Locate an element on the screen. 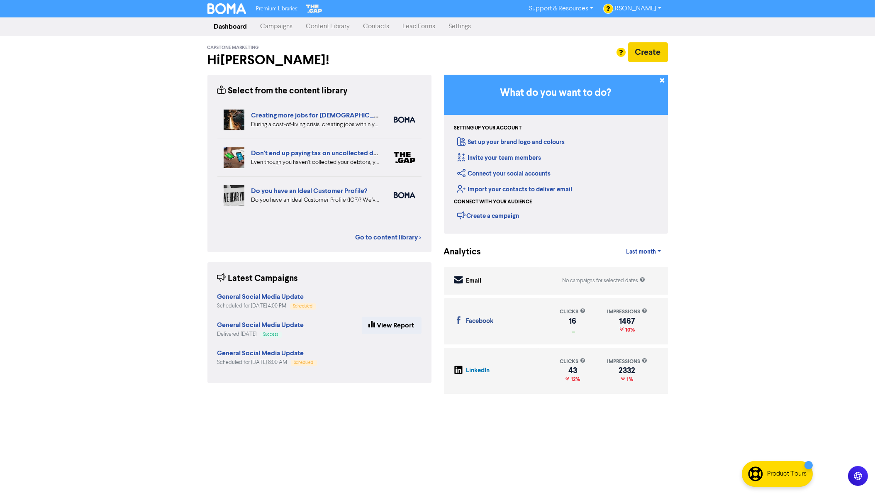  img: The Gap is located at coordinates (314, 9).